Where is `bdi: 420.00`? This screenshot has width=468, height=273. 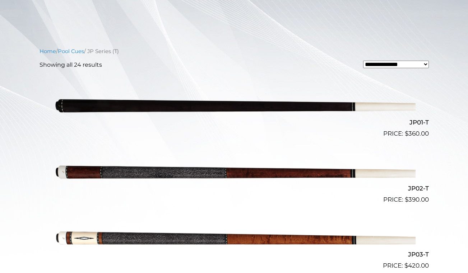 bdi: 420.00 is located at coordinates (416, 266).